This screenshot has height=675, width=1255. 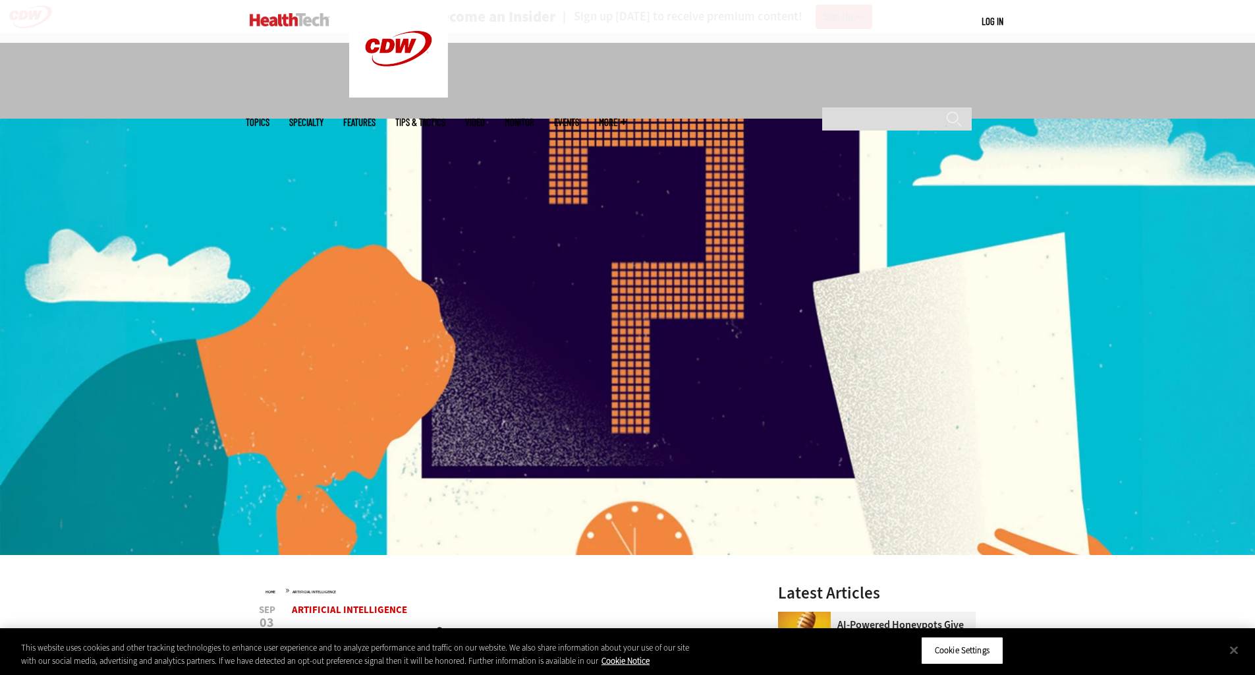 What do you see at coordinates (992, 21) in the screenshot?
I see `div: User menu` at bounding box center [992, 21].